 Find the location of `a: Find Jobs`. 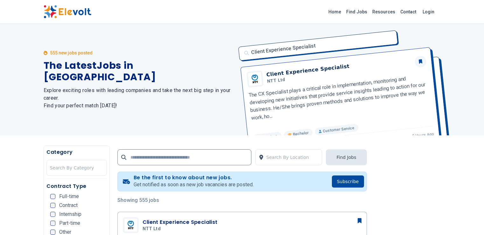

a: Find Jobs is located at coordinates (357, 12).